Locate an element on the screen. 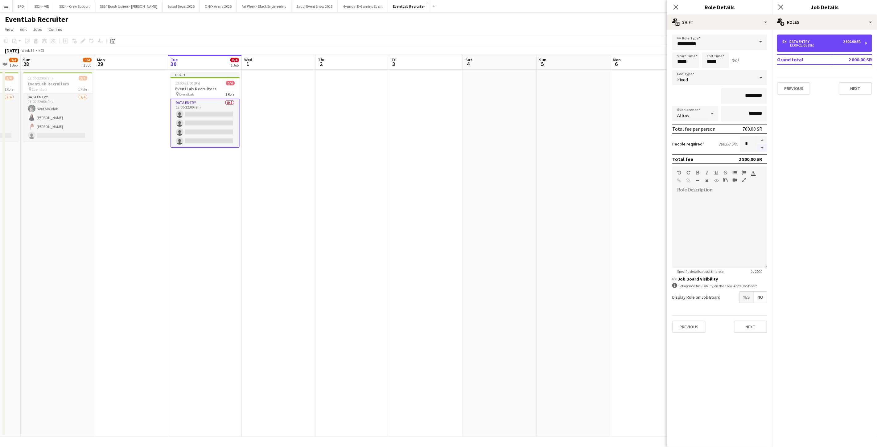 This screenshot has height=447, width=877. app-job-card: Draft13:00-22:00 (9h)0/4EventLab Recruiters EventLab1 RoleData Entry0/413:00-22:00 (9h) is located at coordinates (205, 110).